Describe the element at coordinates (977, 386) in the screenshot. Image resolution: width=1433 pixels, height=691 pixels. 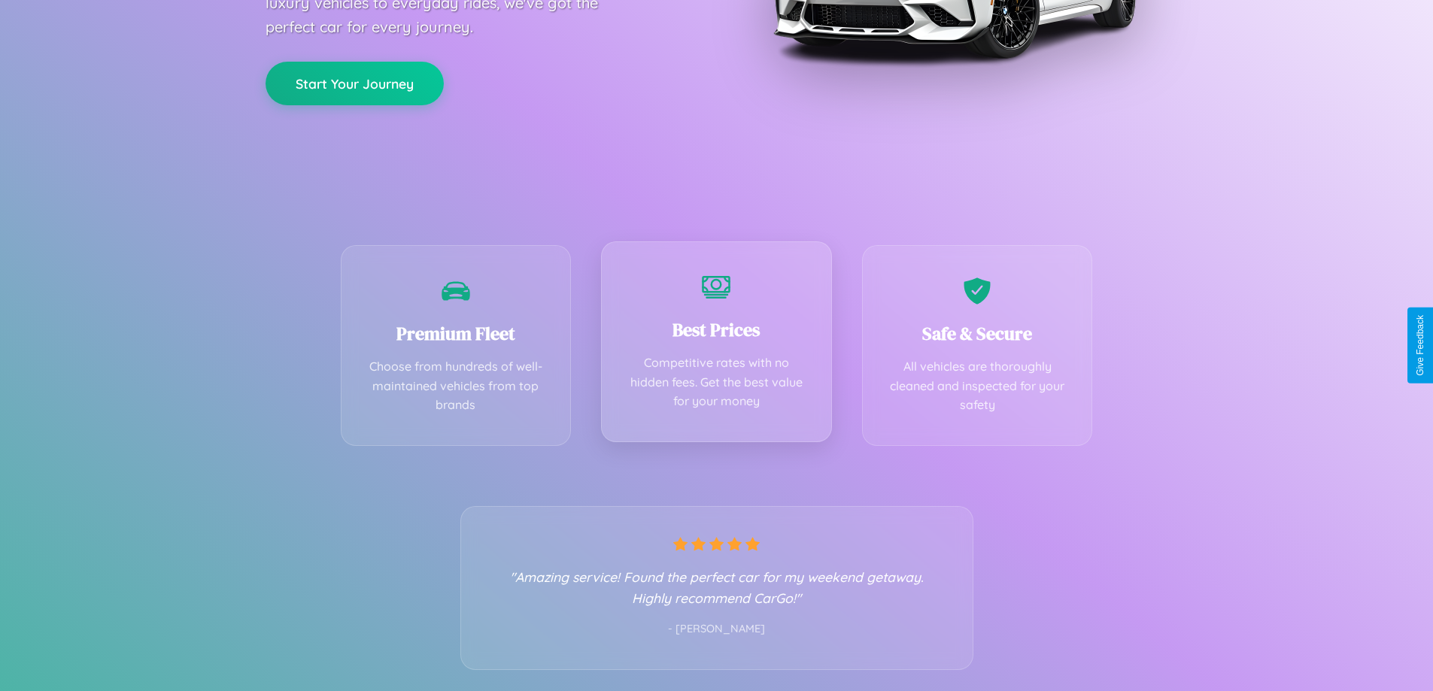
I see `p: All vehicles are thoroughly cleaned and inspected for your safety` at that location.